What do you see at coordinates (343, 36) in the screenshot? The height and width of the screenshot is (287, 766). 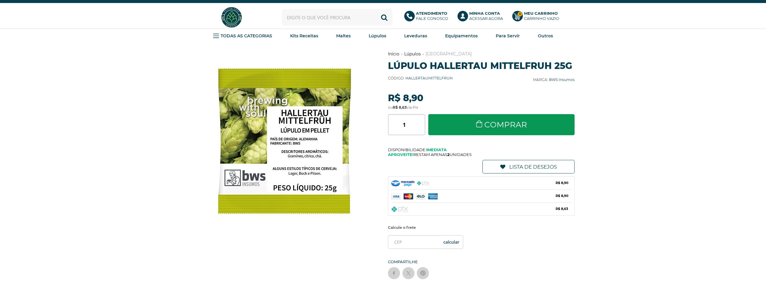 I see `a: Maltes` at bounding box center [343, 36].